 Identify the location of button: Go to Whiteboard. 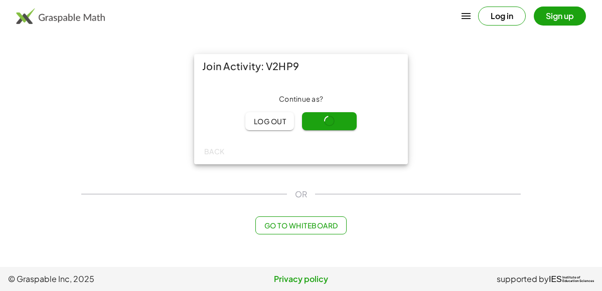
(300, 226).